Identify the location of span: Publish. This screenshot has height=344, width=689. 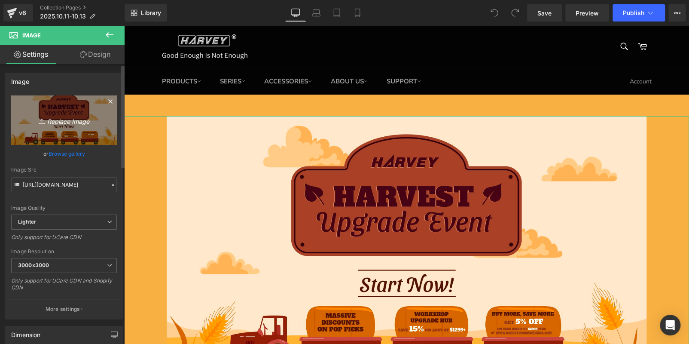
(634, 13).